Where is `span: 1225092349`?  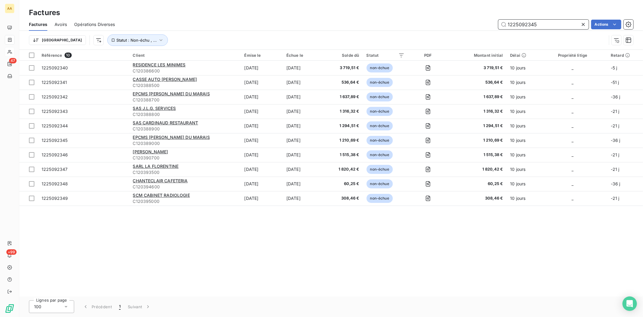
span: 1225092349 is located at coordinates (55, 198).